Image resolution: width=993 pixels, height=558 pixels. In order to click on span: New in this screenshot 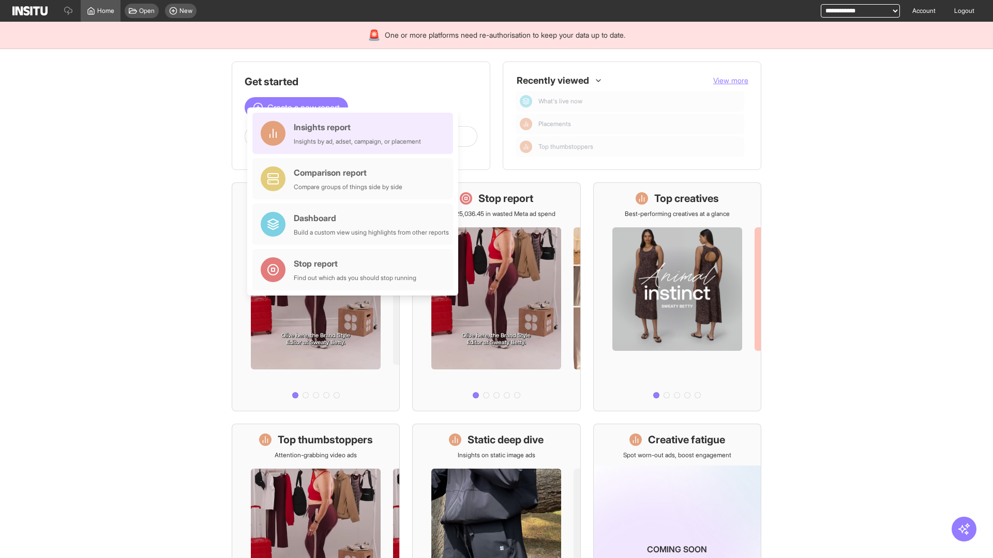, I will do `click(186, 11)`.